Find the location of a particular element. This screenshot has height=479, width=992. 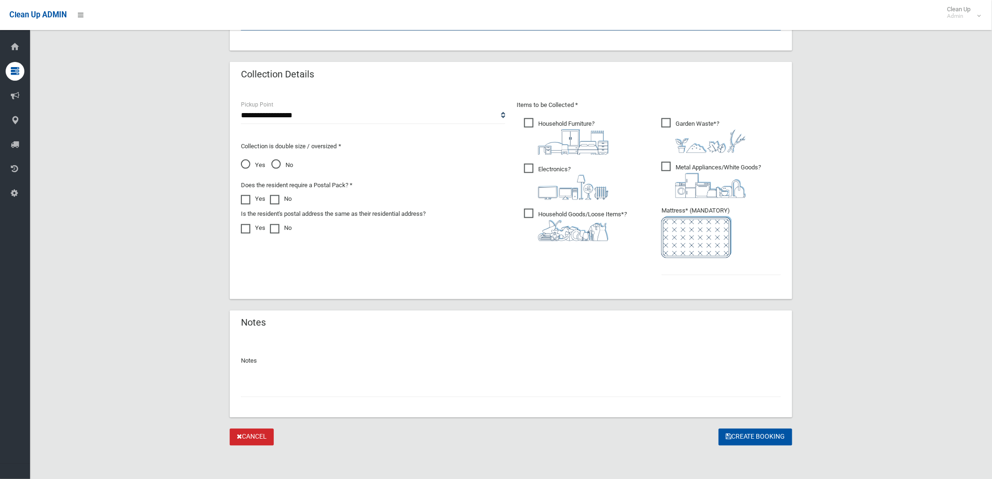

button: Create Booking is located at coordinates (755, 437).